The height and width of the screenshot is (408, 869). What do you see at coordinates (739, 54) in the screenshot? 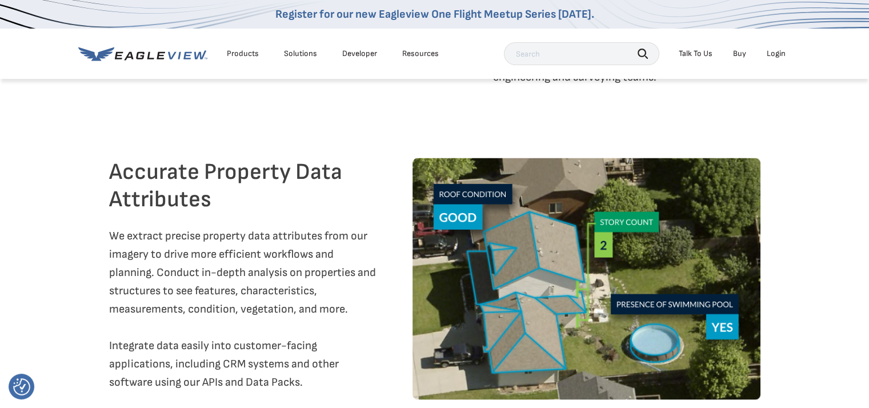
I see `a: Buy` at bounding box center [739, 54].